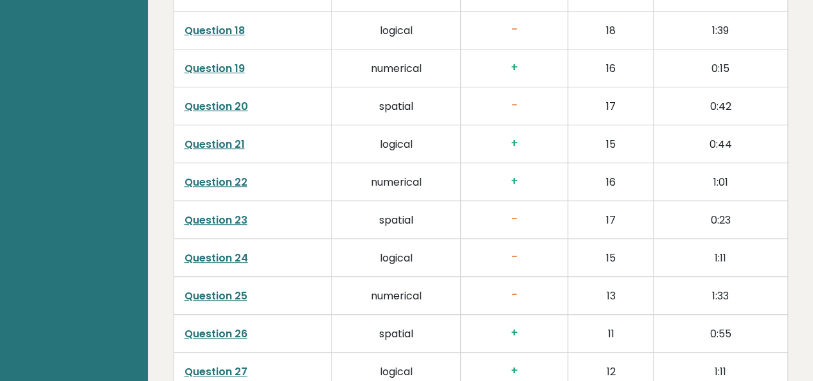 Image resolution: width=813 pixels, height=381 pixels. I want to click on td: 0:23, so click(721, 219).